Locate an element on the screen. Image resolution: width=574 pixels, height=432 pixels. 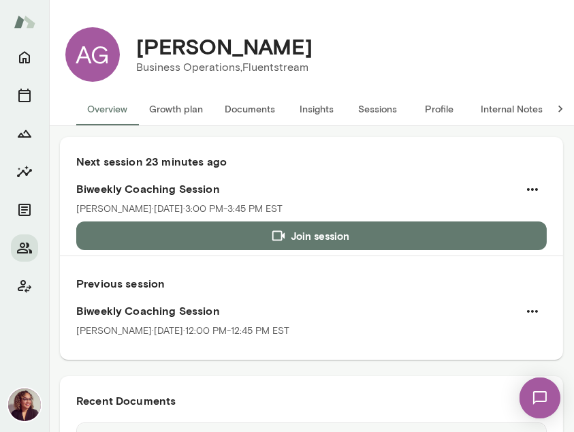
button: Growth plan is located at coordinates (176, 109).